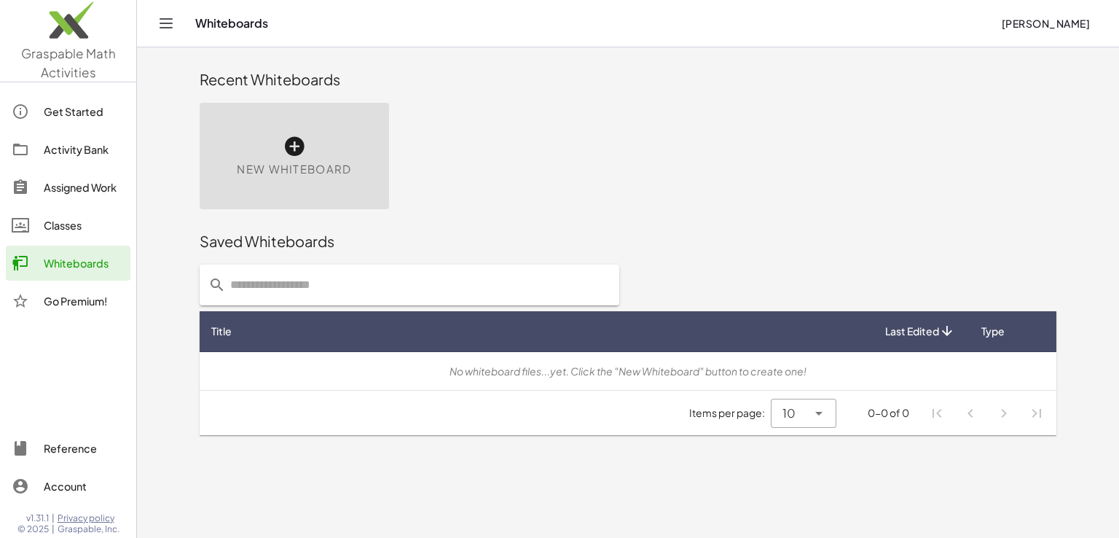  I want to click on button: Toggle navigation, so click(166, 23).